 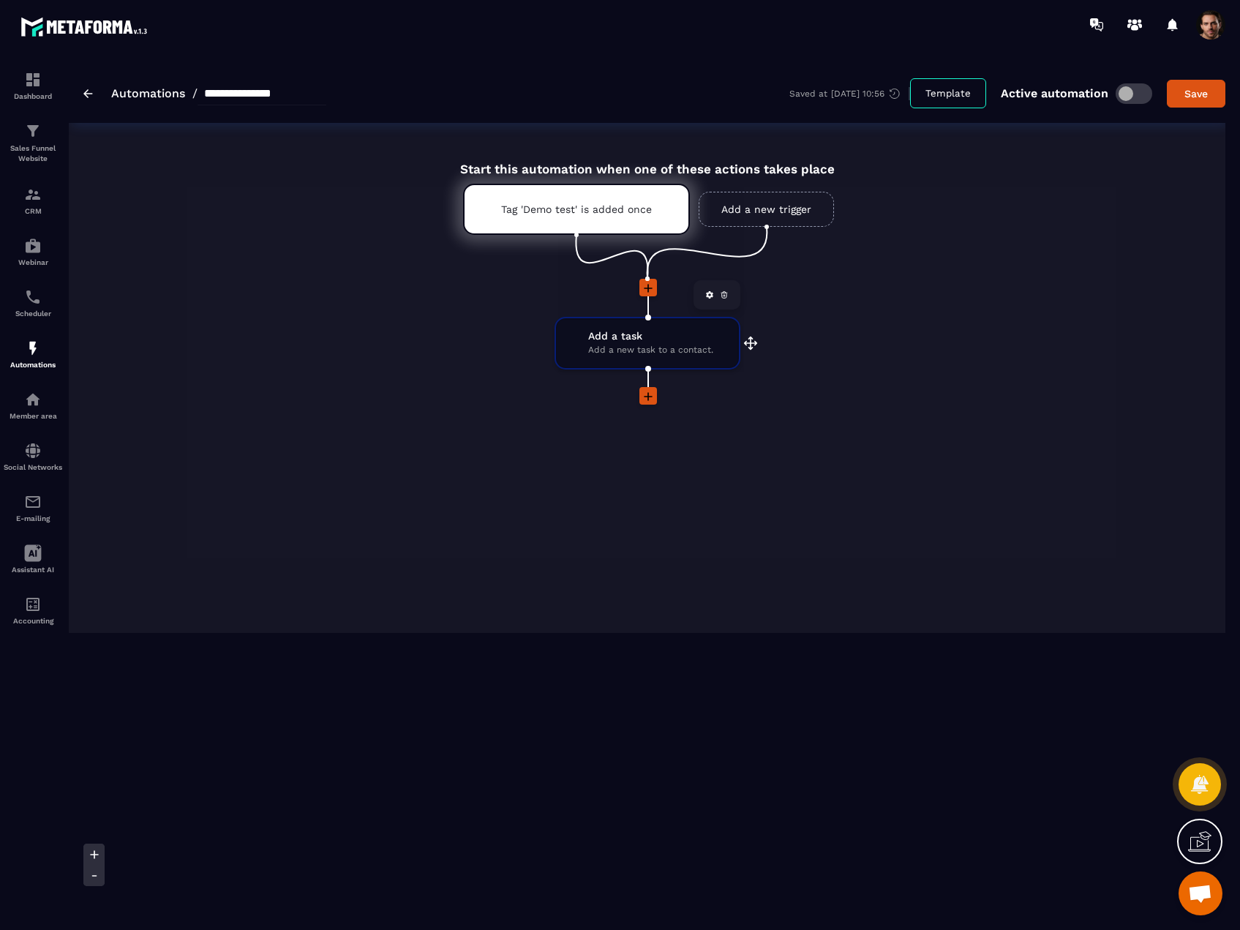 I want to click on span: Add a task, so click(x=650, y=336).